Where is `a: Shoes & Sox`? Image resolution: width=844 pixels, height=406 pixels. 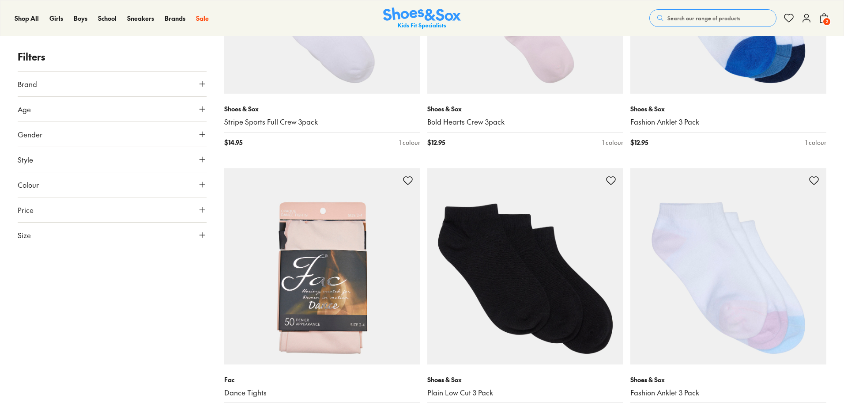 a: Shoes & Sox is located at coordinates (422, 18).